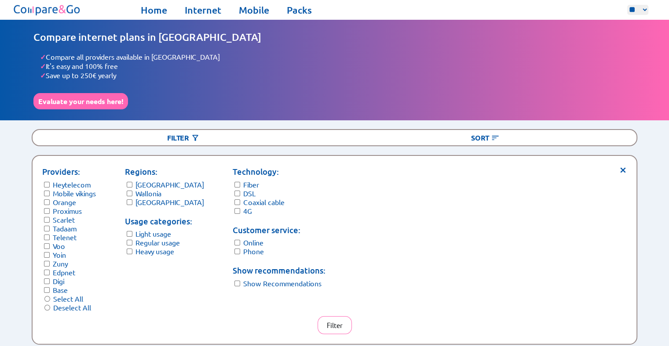  I want to click on p: Regions:, so click(164, 172).